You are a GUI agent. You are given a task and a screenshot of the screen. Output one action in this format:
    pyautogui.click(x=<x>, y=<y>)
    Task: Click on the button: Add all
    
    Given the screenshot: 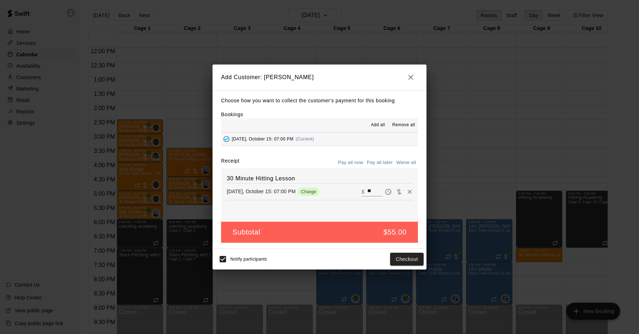 What is the action you would take?
    pyautogui.click(x=378, y=125)
    